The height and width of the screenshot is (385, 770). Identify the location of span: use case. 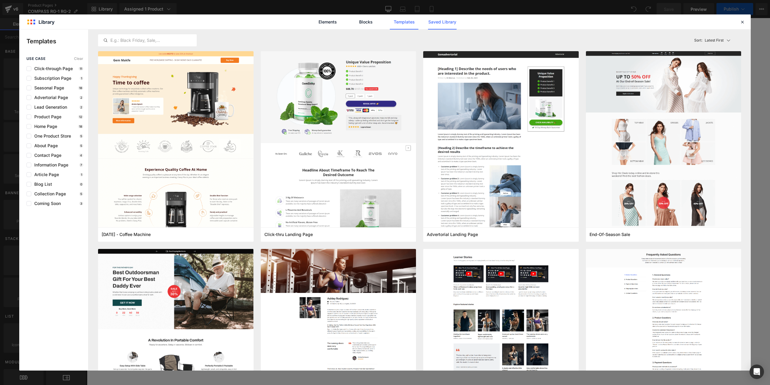
(36, 59).